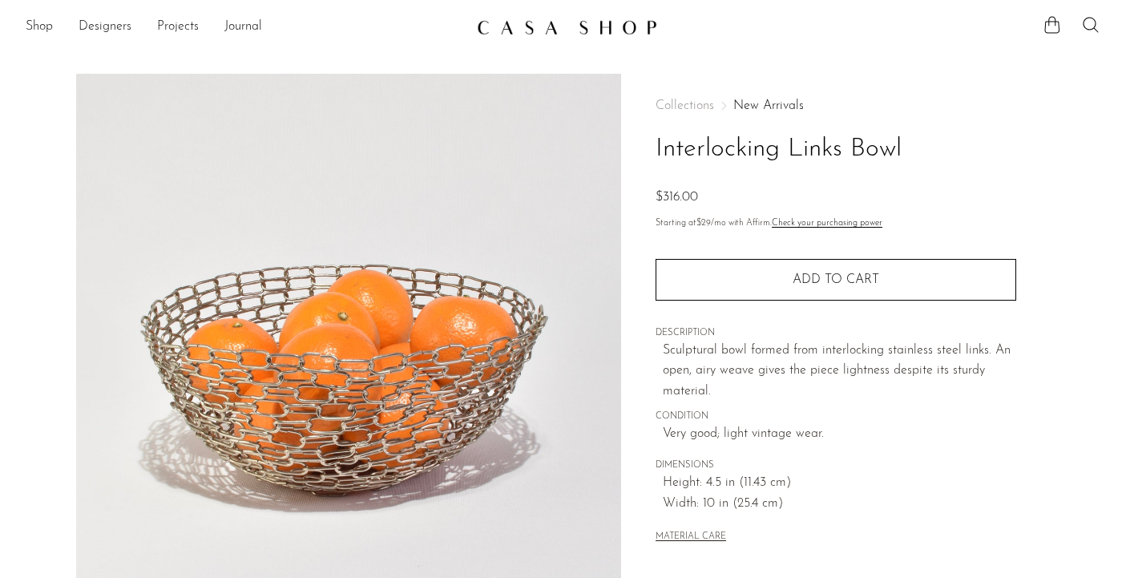 The height and width of the screenshot is (578, 1126). I want to click on nav: Breadcrumbs, so click(836, 106).